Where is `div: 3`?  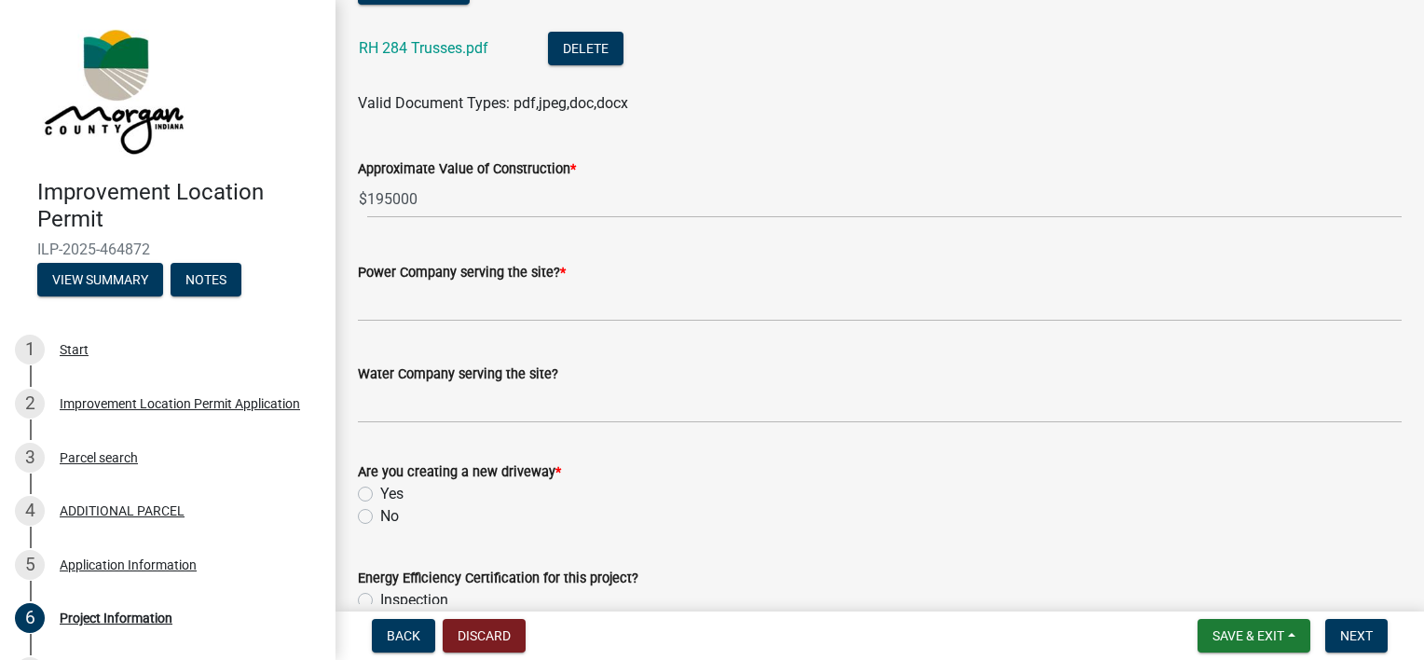 div: 3 is located at coordinates (30, 458).